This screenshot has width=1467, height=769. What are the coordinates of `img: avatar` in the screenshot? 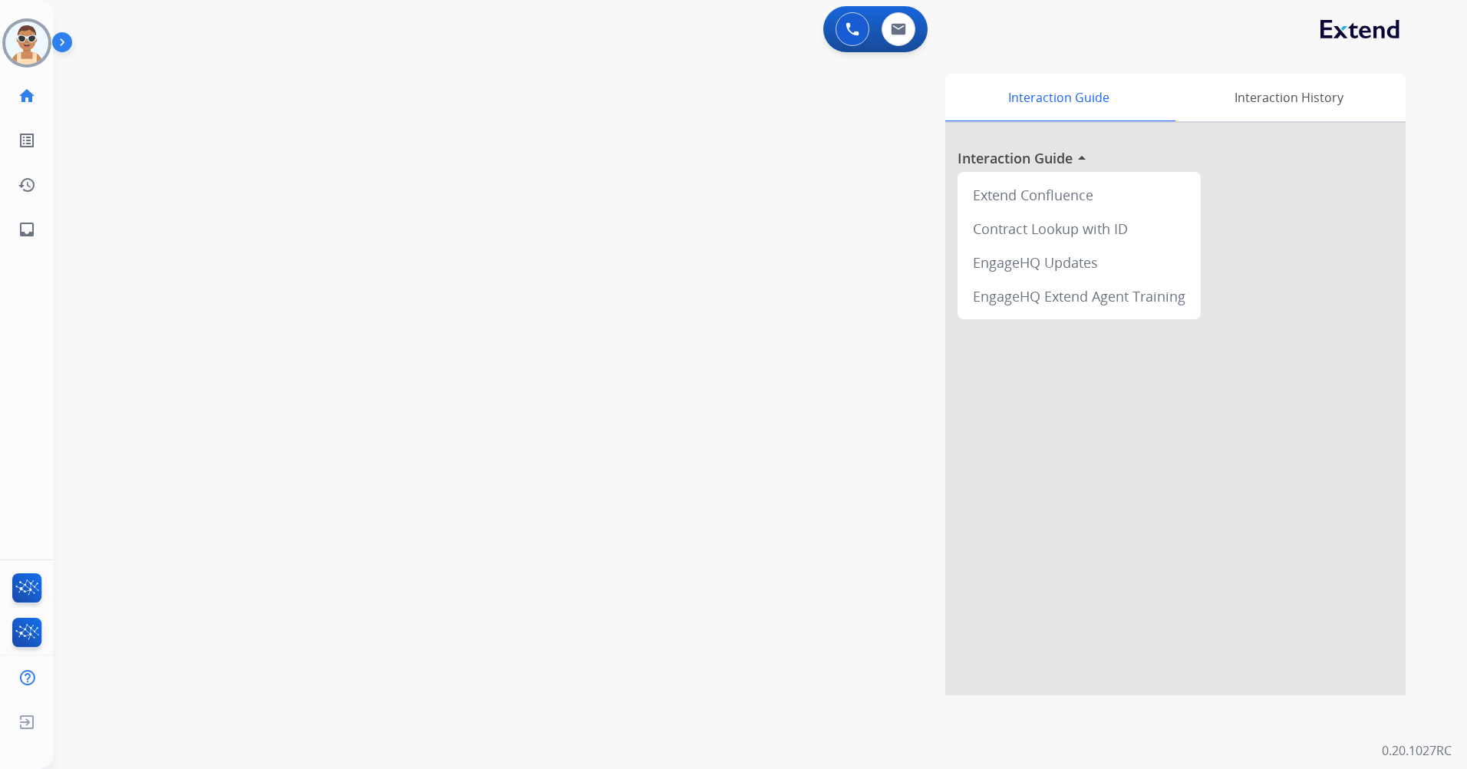 It's located at (27, 43).